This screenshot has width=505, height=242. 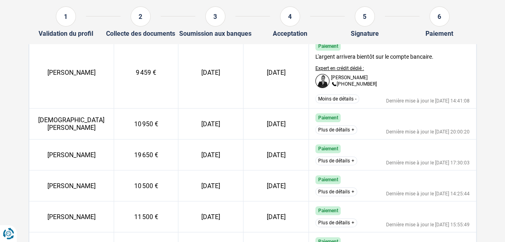 I want to click on div: Collecte des documents, so click(x=141, y=33).